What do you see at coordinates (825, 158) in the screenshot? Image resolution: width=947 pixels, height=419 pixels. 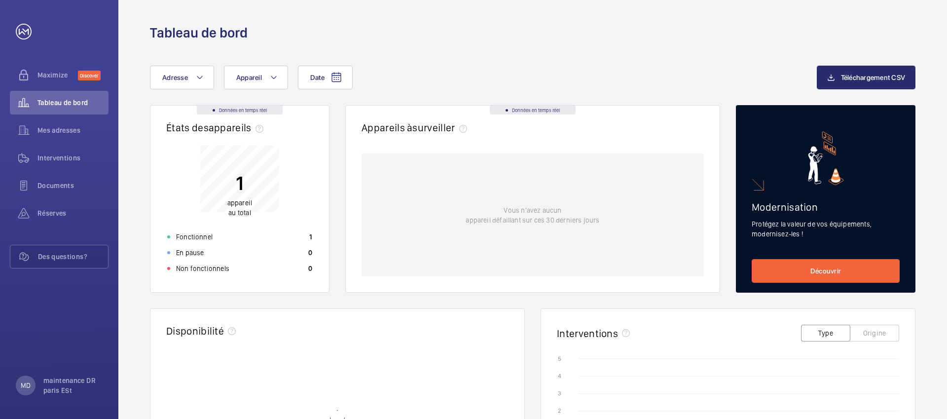 I see `img: marketing-card.svg` at bounding box center [825, 158].